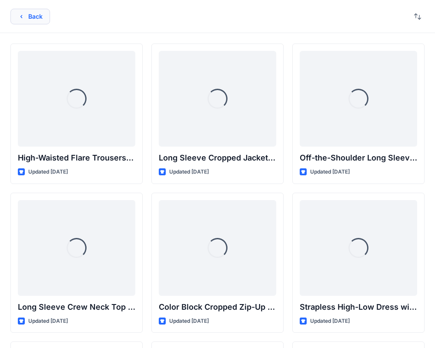 The width and height of the screenshot is (435, 348). I want to click on button: Back, so click(30, 17).